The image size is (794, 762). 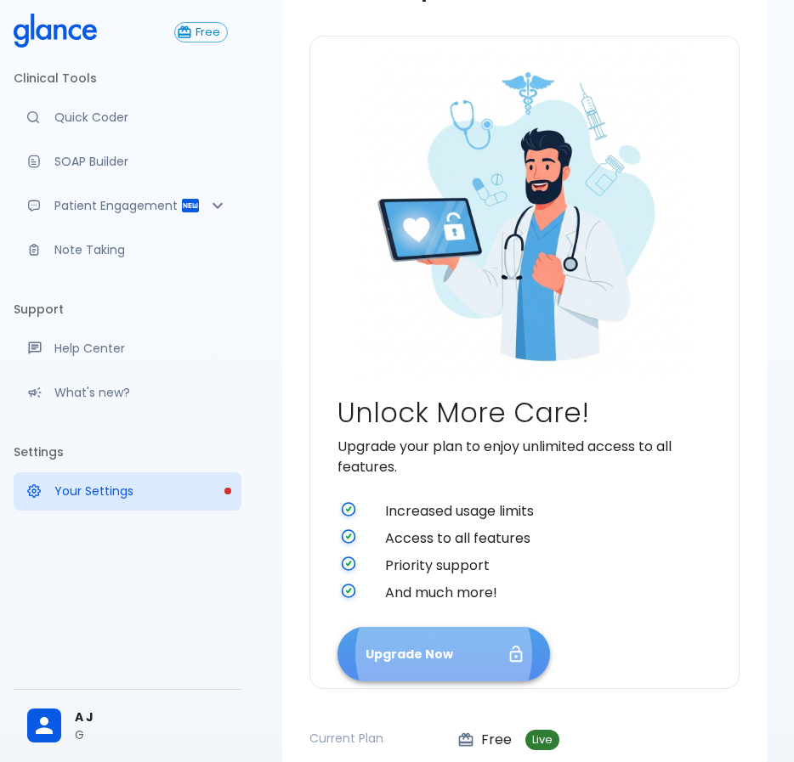 What do you see at coordinates (127, 78) in the screenshot?
I see `li: Clinical Tools` at bounding box center [127, 78].